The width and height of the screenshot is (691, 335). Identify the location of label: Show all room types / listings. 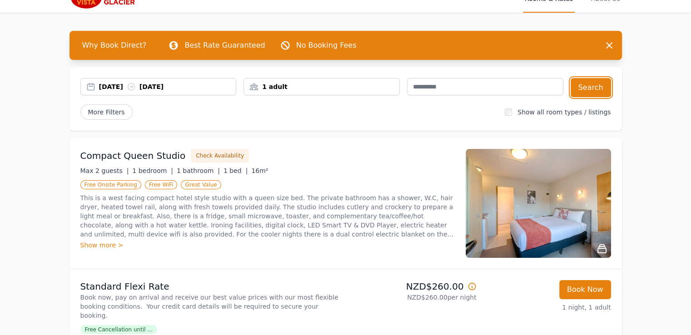
(564, 112).